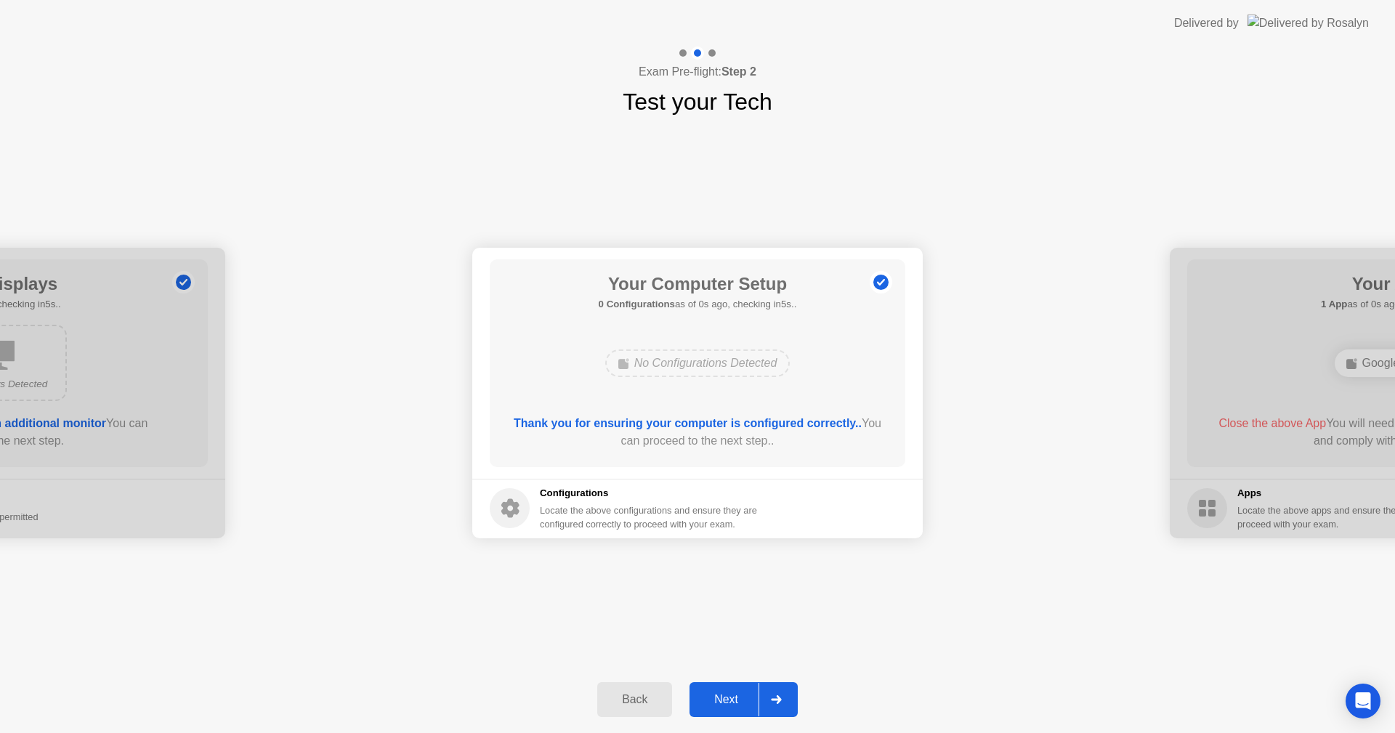 This screenshot has width=1395, height=733. Describe the element at coordinates (726, 700) in the screenshot. I see `div: Next` at that location.